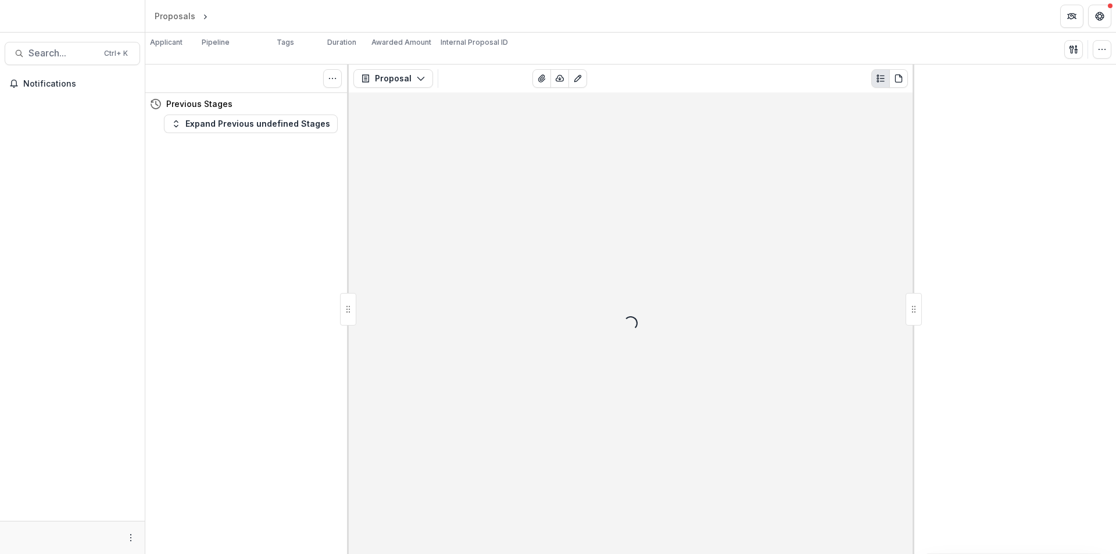 Image resolution: width=1116 pixels, height=554 pixels. I want to click on button: Plaintext view, so click(881, 78).